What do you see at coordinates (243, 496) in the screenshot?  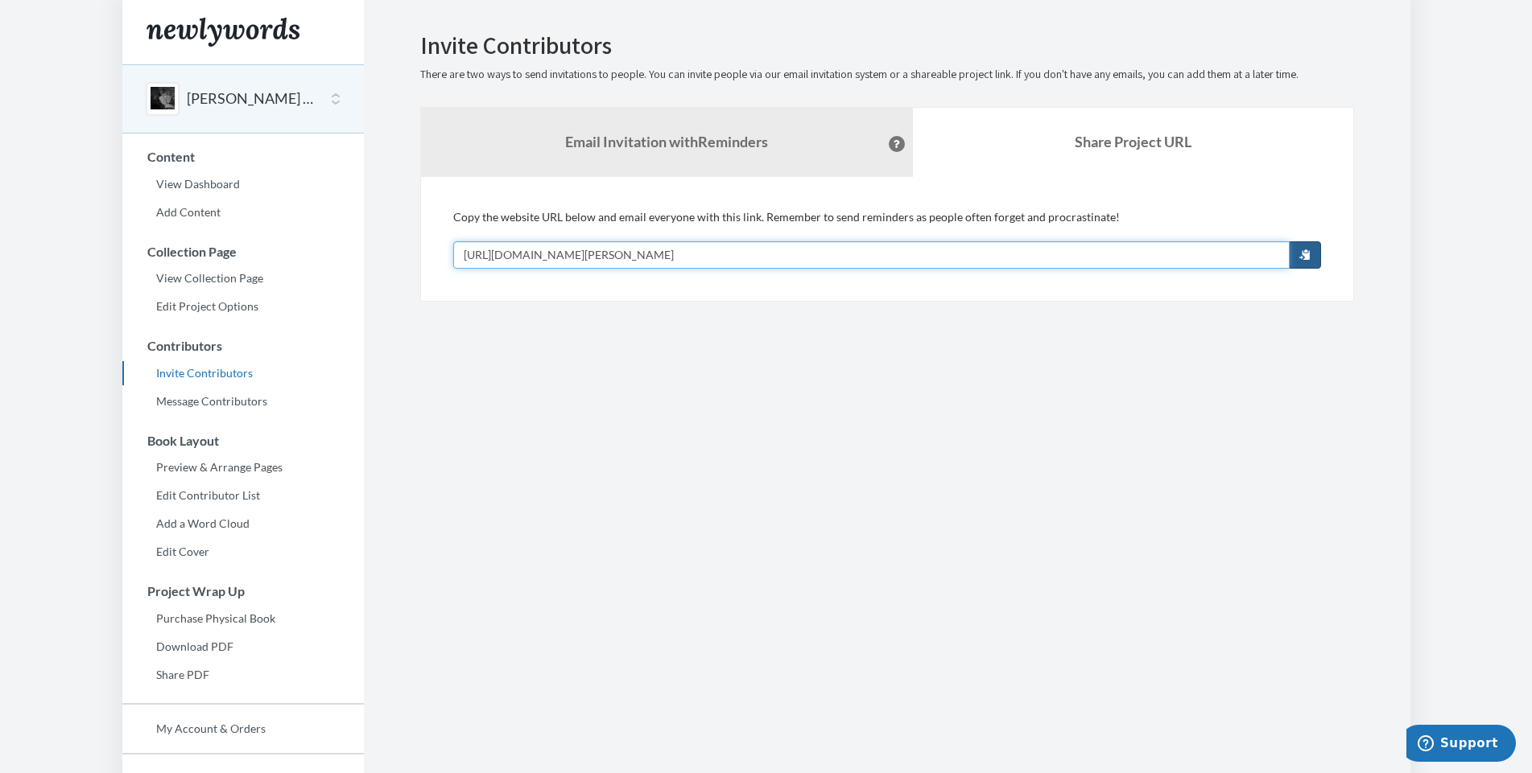 I see `a: Edit Contributor List` at bounding box center [243, 496].